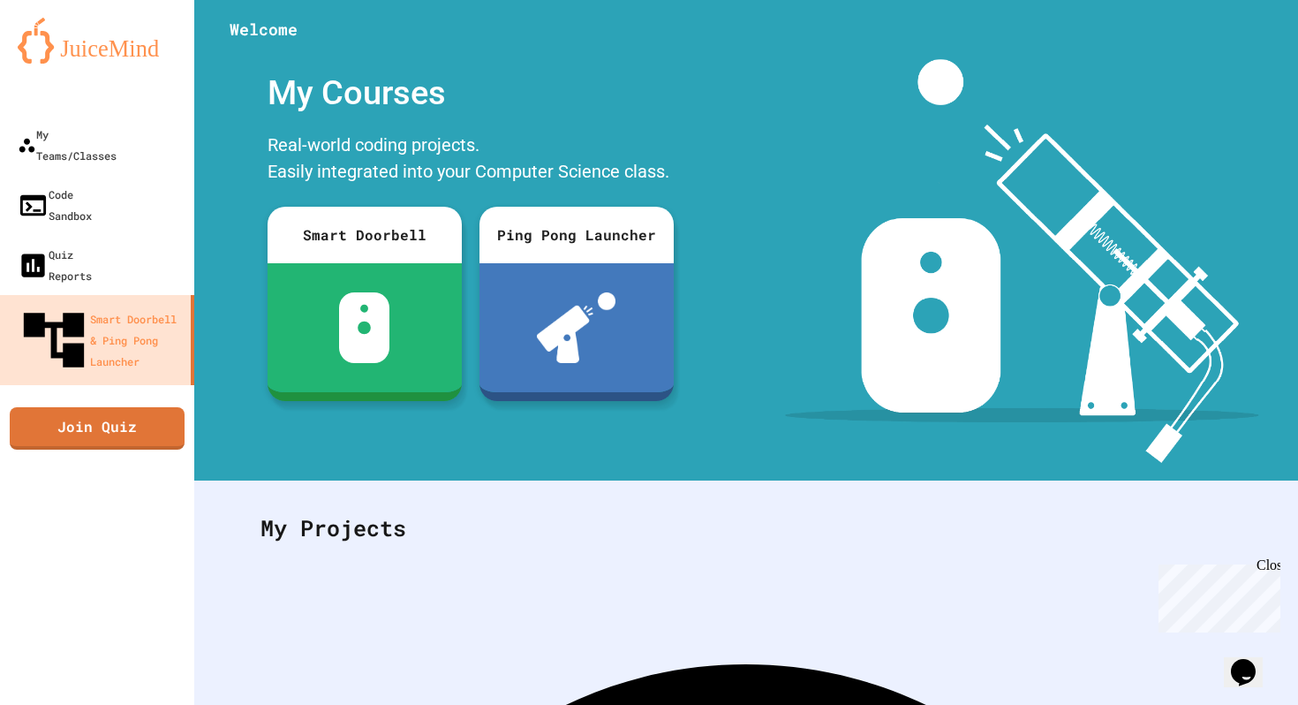 This screenshot has width=1298, height=705. Describe the element at coordinates (471, 93) in the screenshot. I see `div: My Courses` at that location.